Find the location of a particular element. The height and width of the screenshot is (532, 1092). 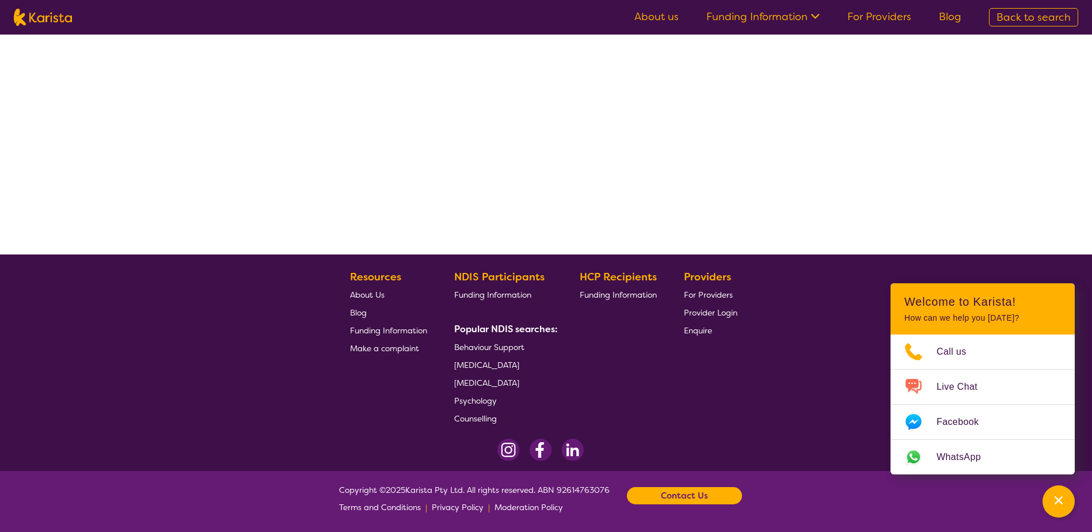

a: Privacy Policy is located at coordinates (458, 507).